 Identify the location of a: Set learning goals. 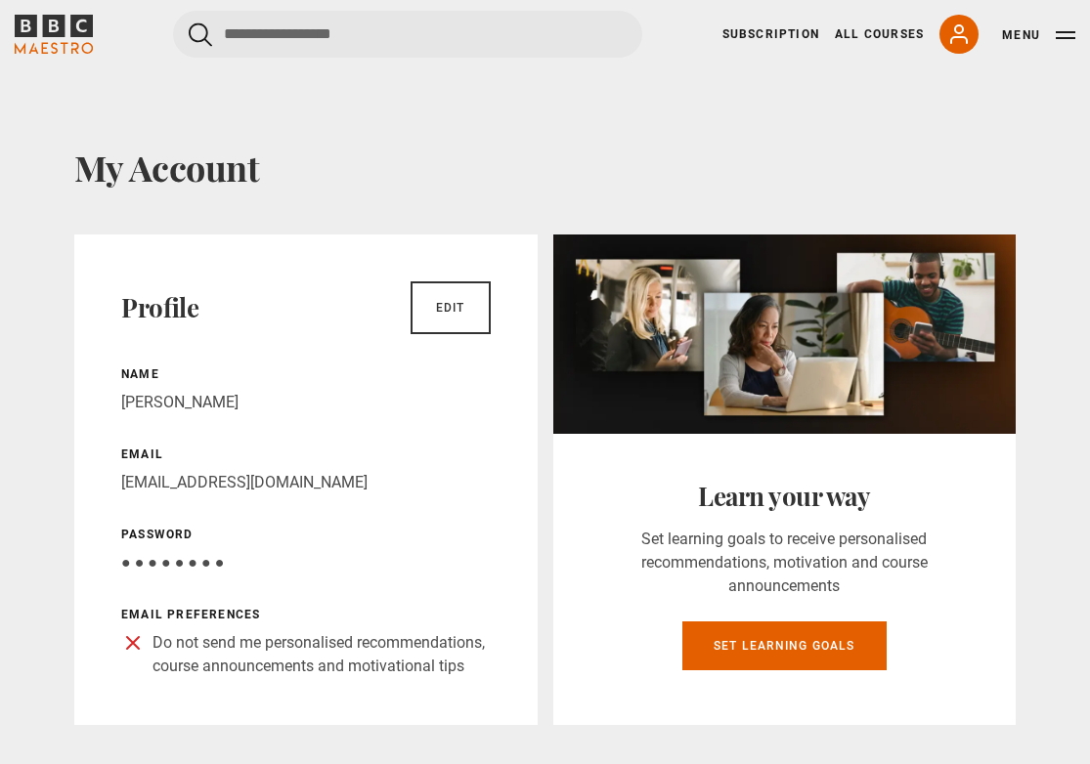
(784, 646).